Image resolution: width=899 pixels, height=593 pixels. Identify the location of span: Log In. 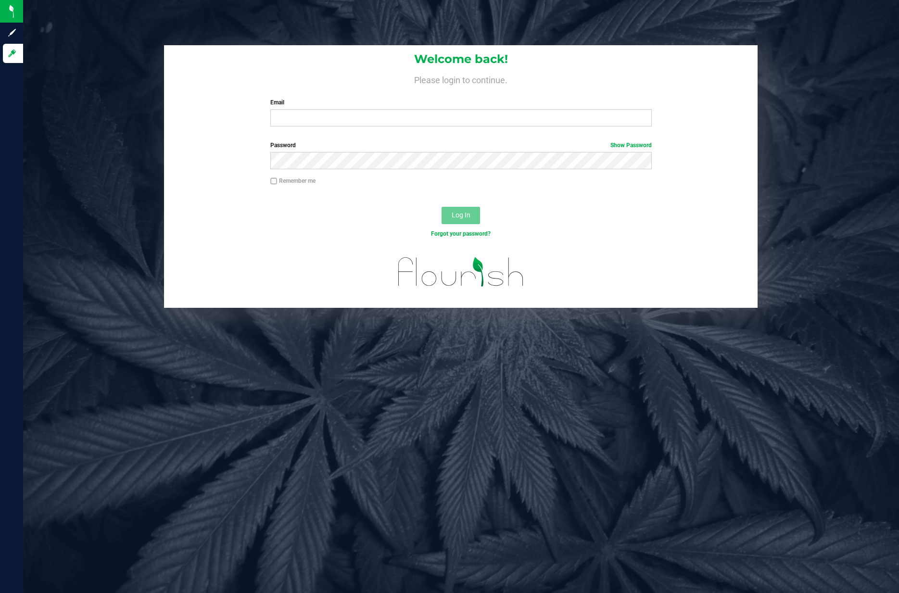
(461, 215).